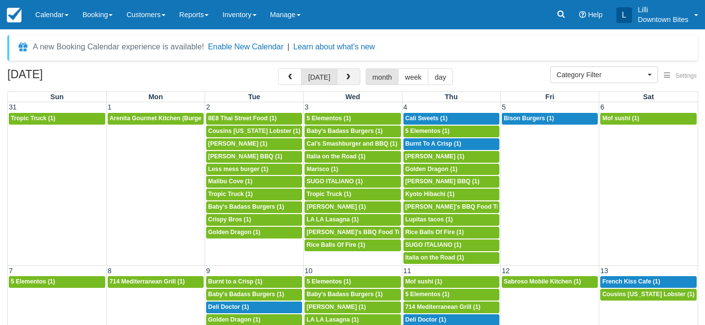 The width and height of the screenshot is (705, 325). I want to click on span: Crispy Bros (1), so click(230, 220).